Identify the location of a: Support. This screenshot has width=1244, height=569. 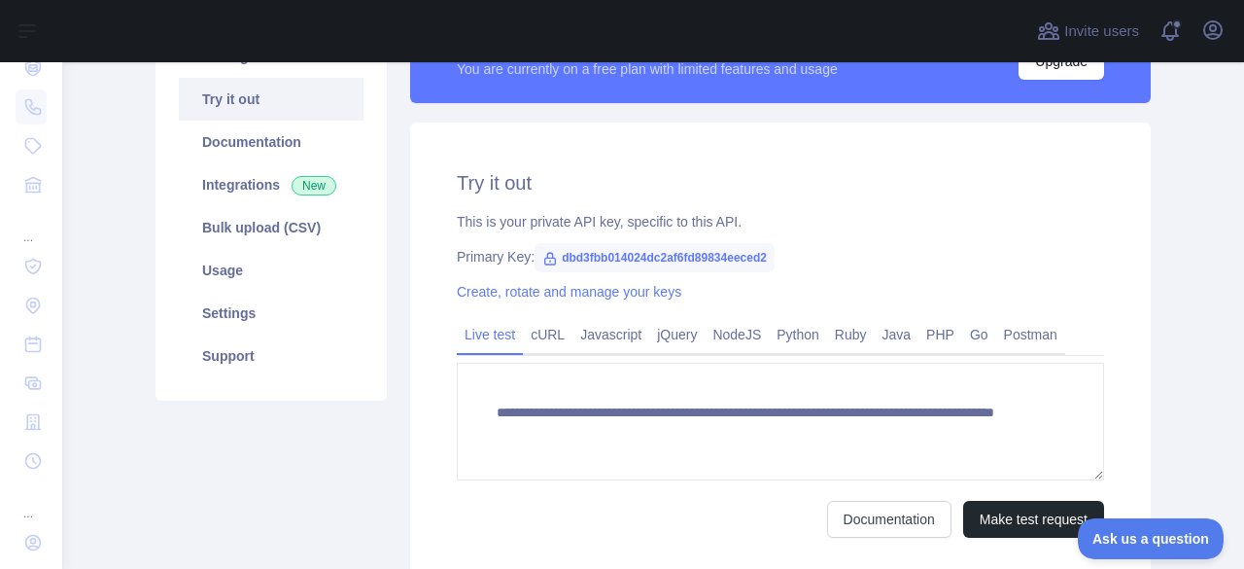
(271, 356).